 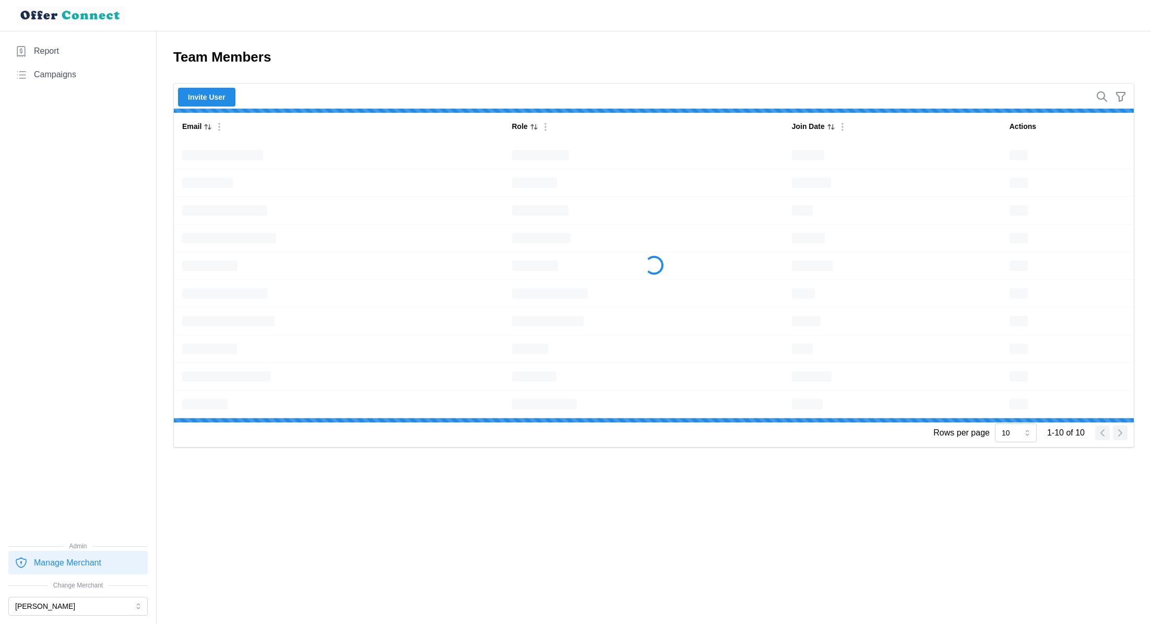 I want to click on p: 1-10 of 10, so click(x=1066, y=433).